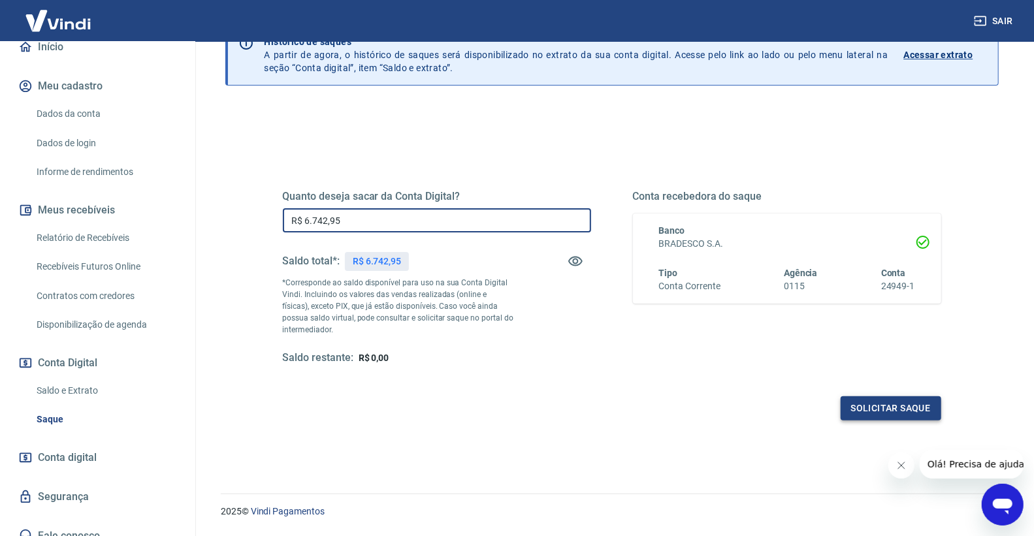  What do you see at coordinates (105, 324) in the screenshot?
I see `a: Disponibilização de agenda` at bounding box center [105, 324].